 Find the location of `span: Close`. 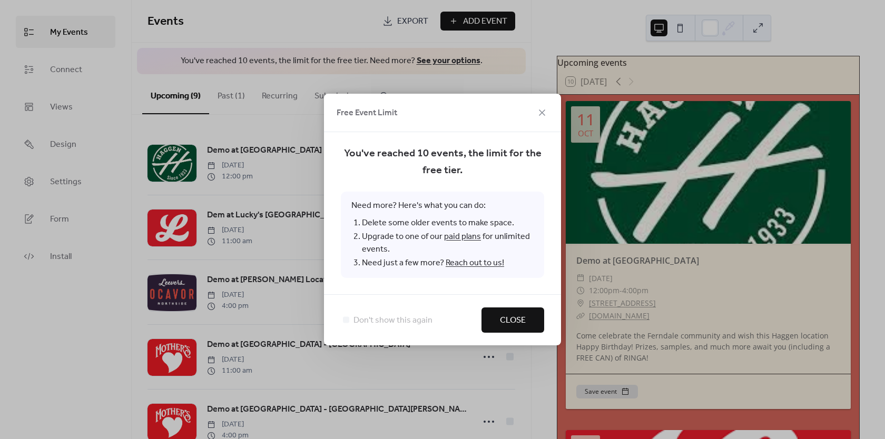

span: Close is located at coordinates (512, 321).